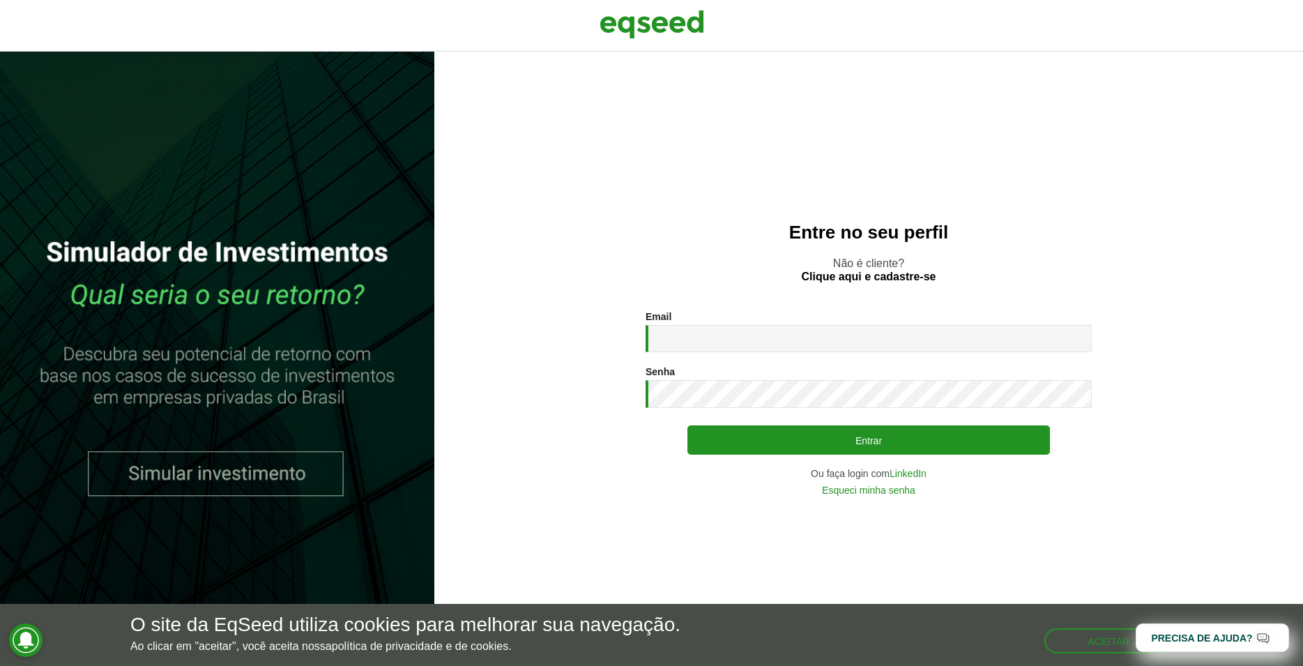  What do you see at coordinates (869, 270) in the screenshot?
I see `p: Não é cliente?` at bounding box center [869, 270].